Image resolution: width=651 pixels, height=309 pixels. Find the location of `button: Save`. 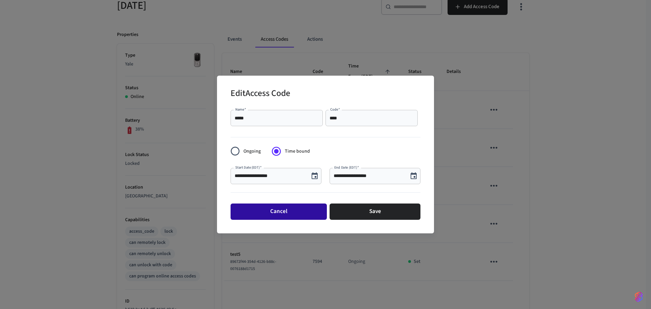

button: Save is located at coordinates (375, 212).